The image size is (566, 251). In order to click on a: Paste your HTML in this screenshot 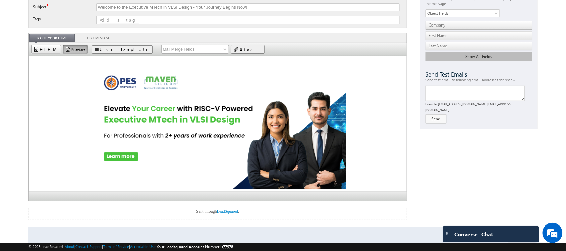, I will do `click(52, 38)`.